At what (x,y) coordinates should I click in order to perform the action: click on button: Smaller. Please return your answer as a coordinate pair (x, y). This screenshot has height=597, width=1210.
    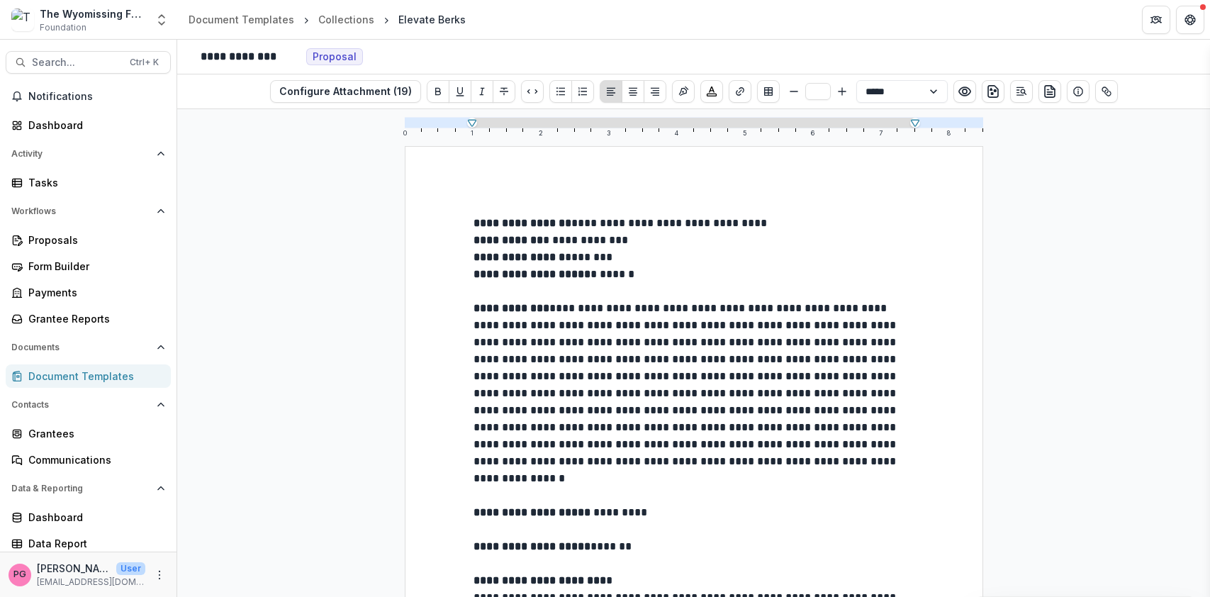
    Looking at the image, I should click on (794, 91).